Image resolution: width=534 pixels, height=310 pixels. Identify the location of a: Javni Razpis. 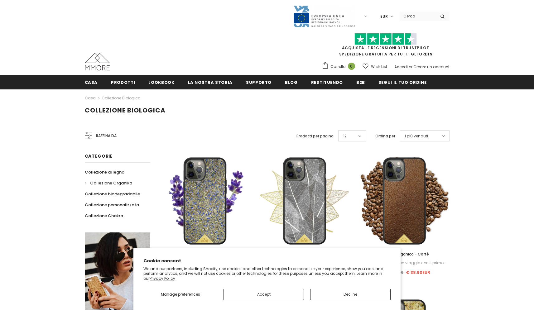
(324, 16).